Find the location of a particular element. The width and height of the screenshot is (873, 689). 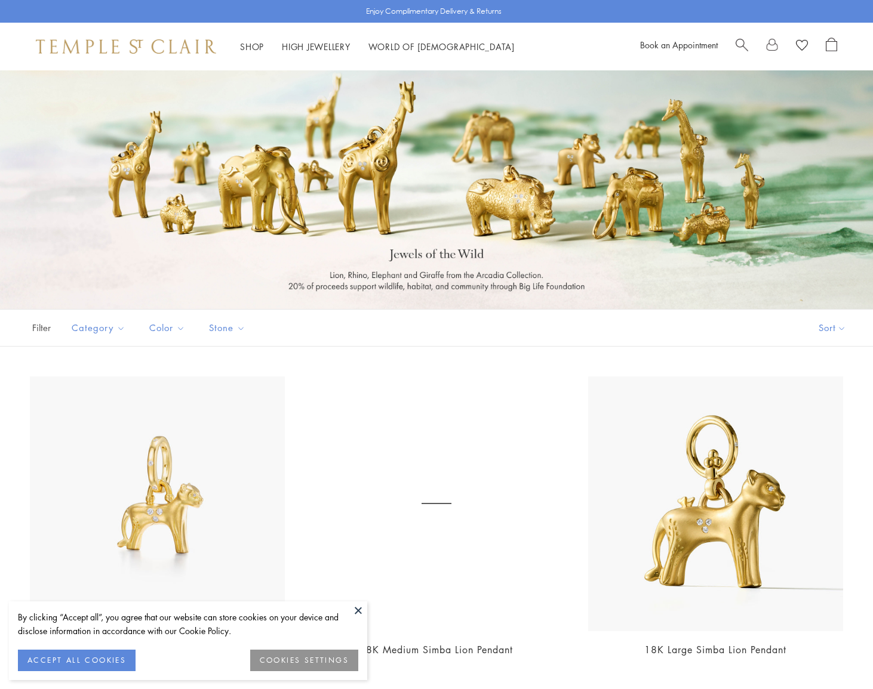

button: Stone is located at coordinates (227, 328).